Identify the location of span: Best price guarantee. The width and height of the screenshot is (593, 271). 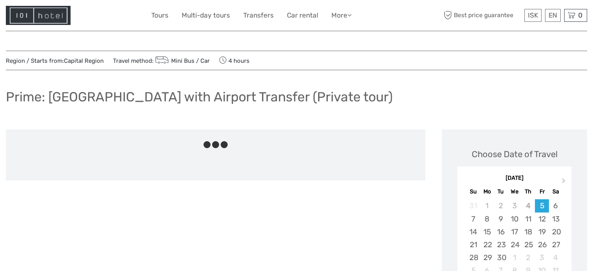
(482, 15).